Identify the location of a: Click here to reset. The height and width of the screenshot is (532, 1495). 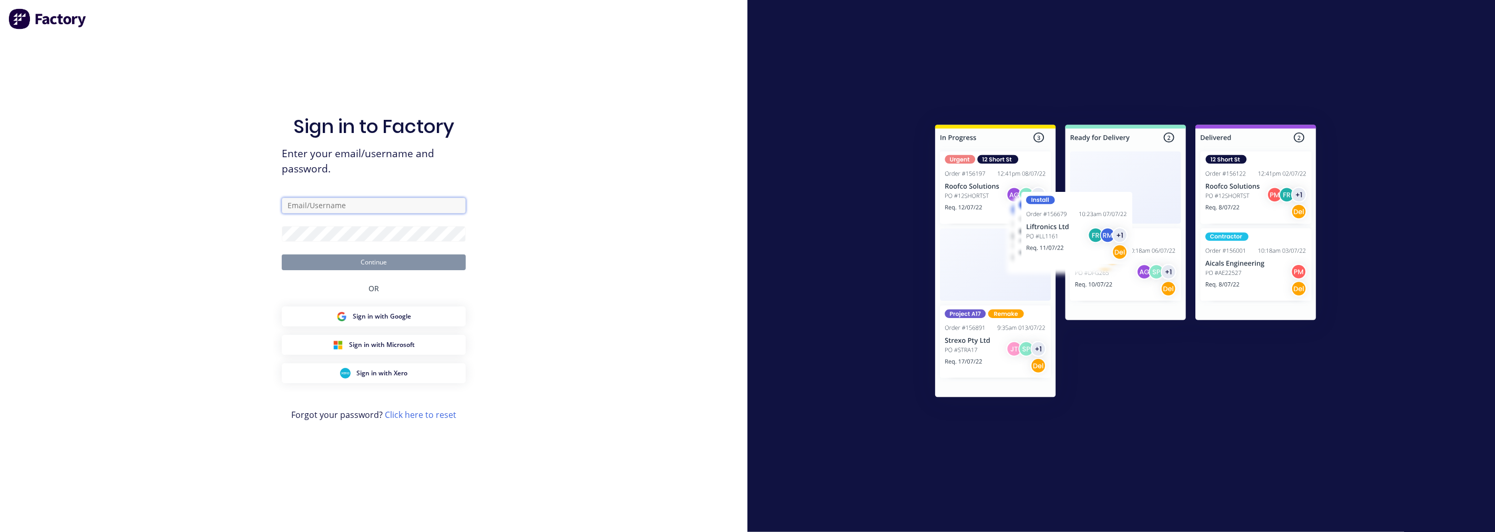
(421, 415).